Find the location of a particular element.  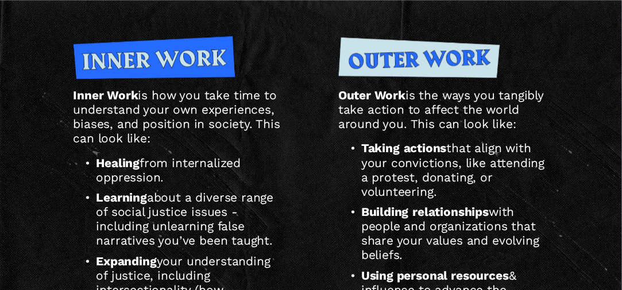

p: with people and organizations that share your values and evolving beliefs. is located at coordinates (455, 234).